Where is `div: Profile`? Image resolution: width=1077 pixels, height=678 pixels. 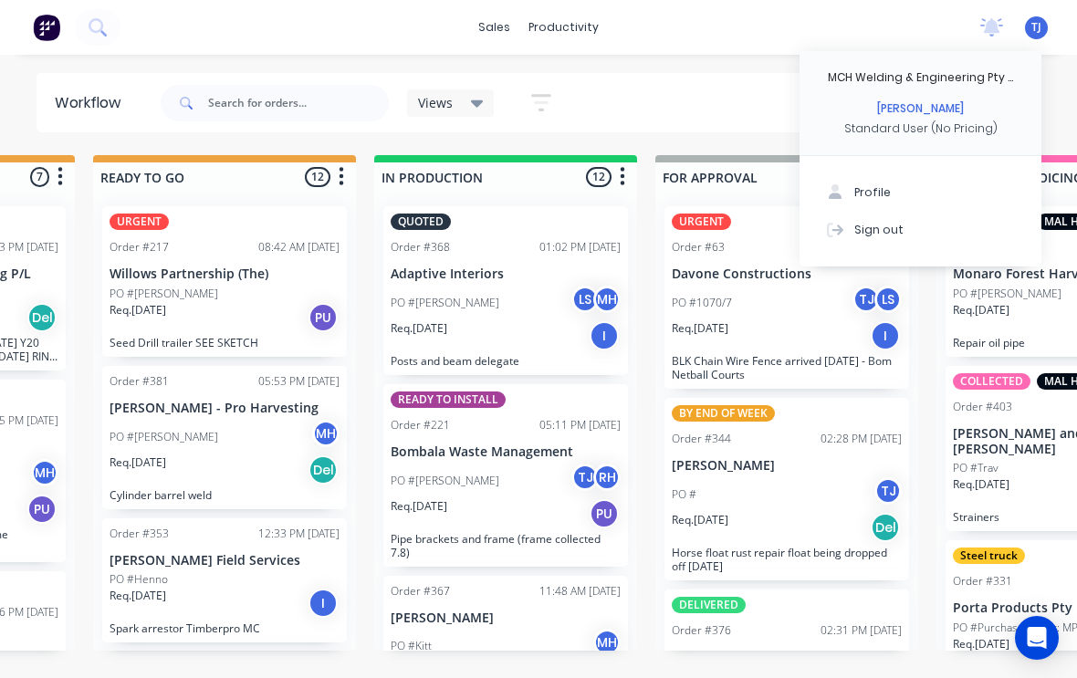
div: Profile is located at coordinates (873, 193).